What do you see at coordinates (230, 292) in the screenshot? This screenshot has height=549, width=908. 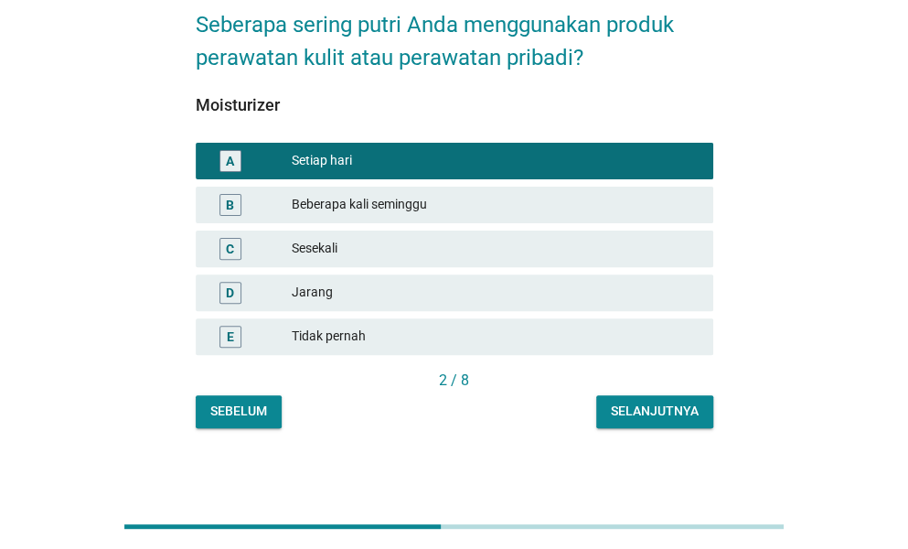 I see `div: D` at bounding box center [230, 292].